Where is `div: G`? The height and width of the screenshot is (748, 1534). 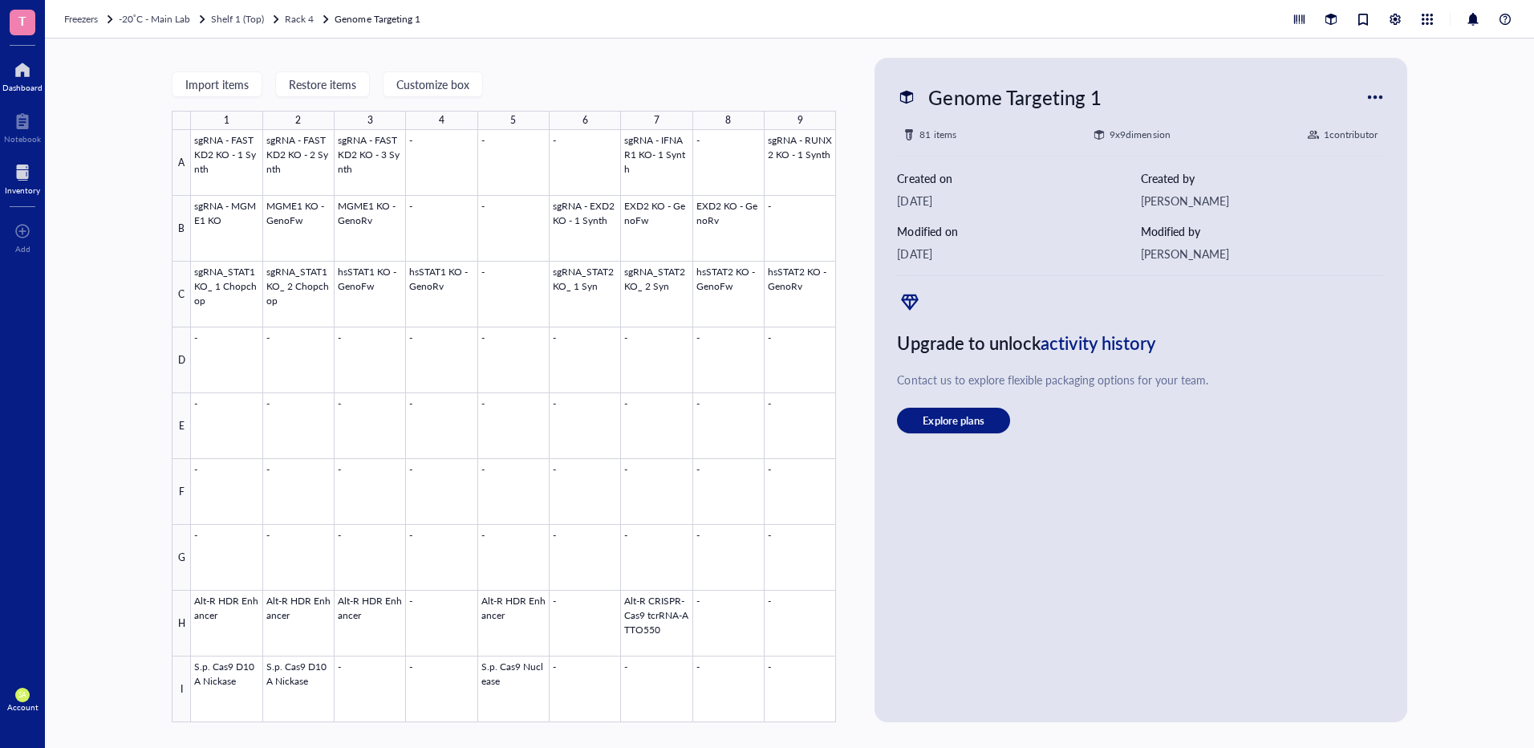
div: G is located at coordinates (181, 558).